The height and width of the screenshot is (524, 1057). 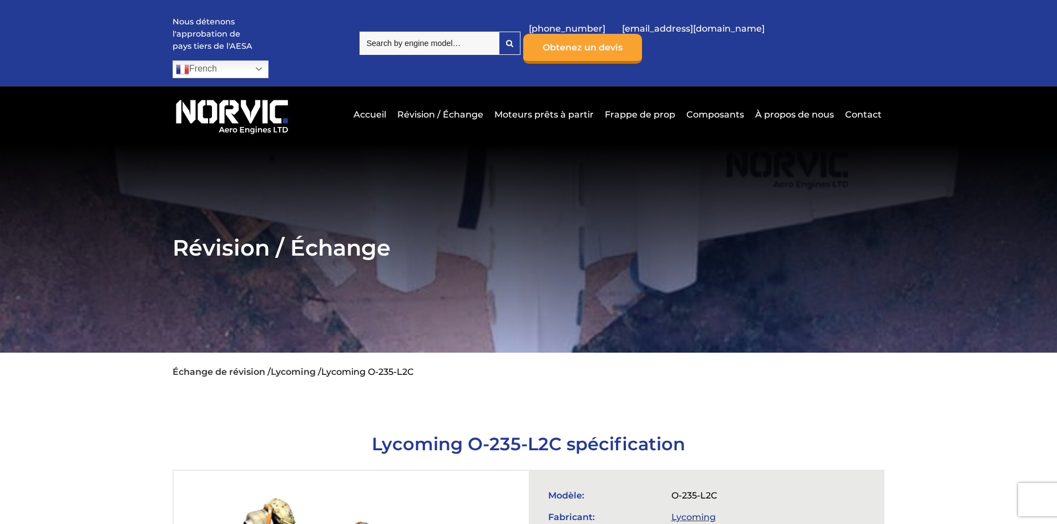 What do you see at coordinates (369, 114) in the screenshot?
I see `a: Accueil` at bounding box center [369, 114].